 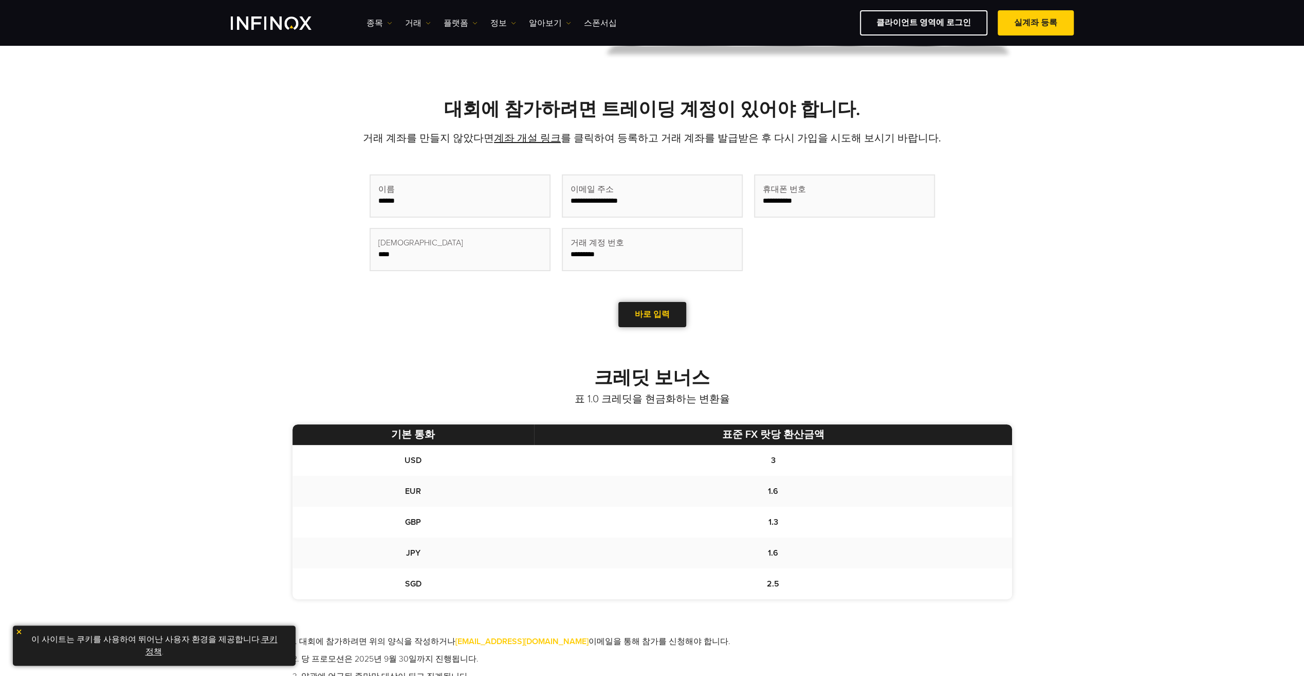 I want to click on a: 거래, so click(x=418, y=23).